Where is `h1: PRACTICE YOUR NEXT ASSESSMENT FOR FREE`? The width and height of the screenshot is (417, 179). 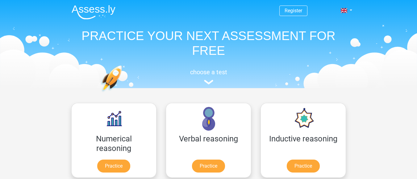 h1: PRACTICE YOUR NEXT ASSESSMENT FOR FREE is located at coordinates (208, 43).